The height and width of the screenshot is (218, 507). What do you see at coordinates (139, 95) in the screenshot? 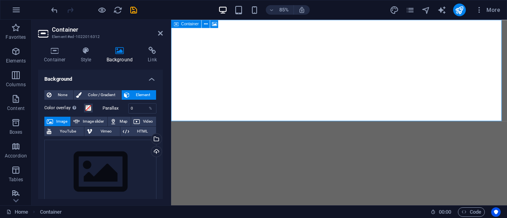
I see `button: Element` at bounding box center [139, 95].